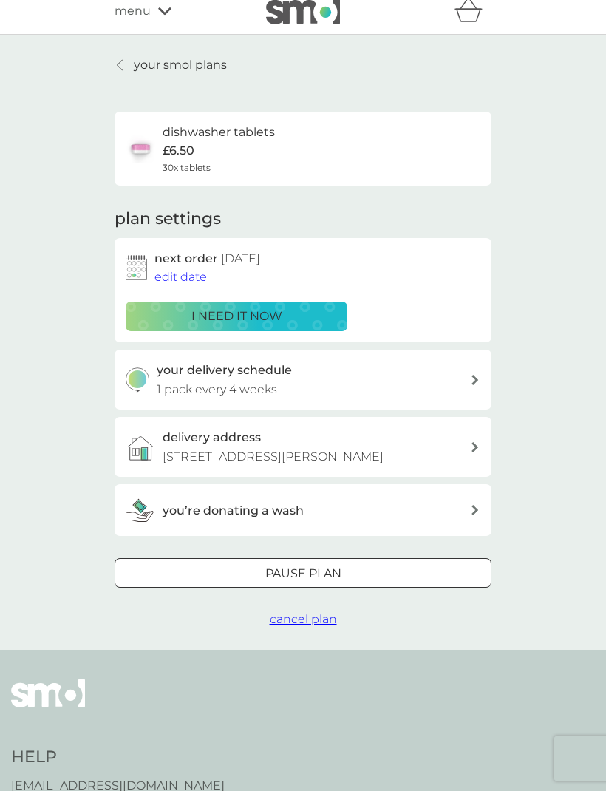  I want to click on button: i need it now, so click(237, 316).